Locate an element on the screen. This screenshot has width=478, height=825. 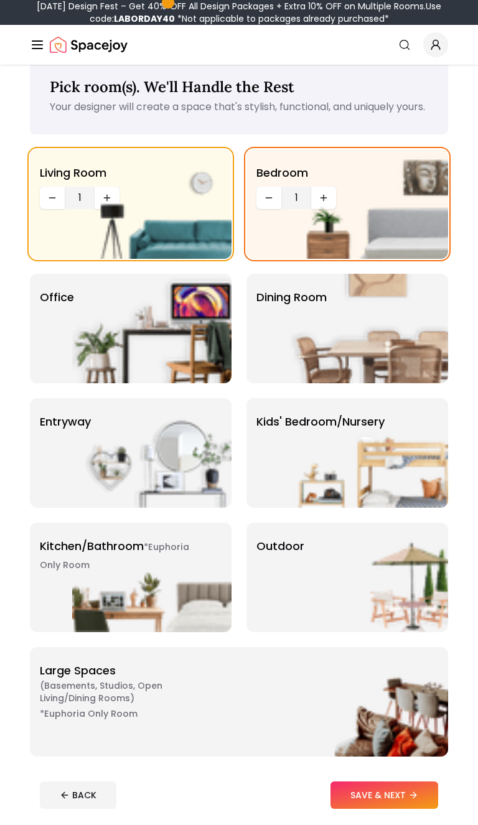
img: Dining Room is located at coordinates (368, 328).